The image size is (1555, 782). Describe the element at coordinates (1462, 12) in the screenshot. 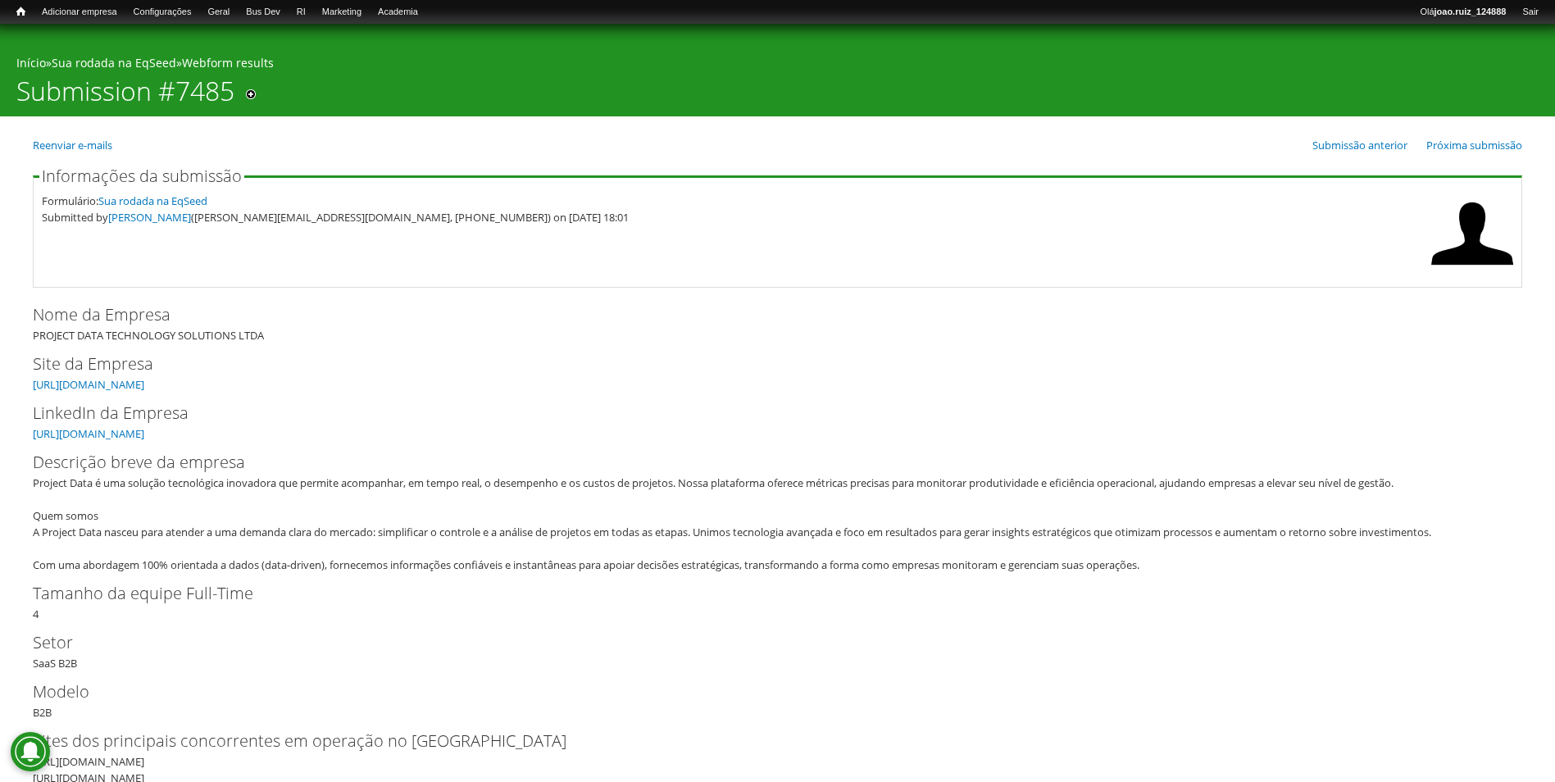

I see `a: Olájoao.ruiz_124888` at that location.